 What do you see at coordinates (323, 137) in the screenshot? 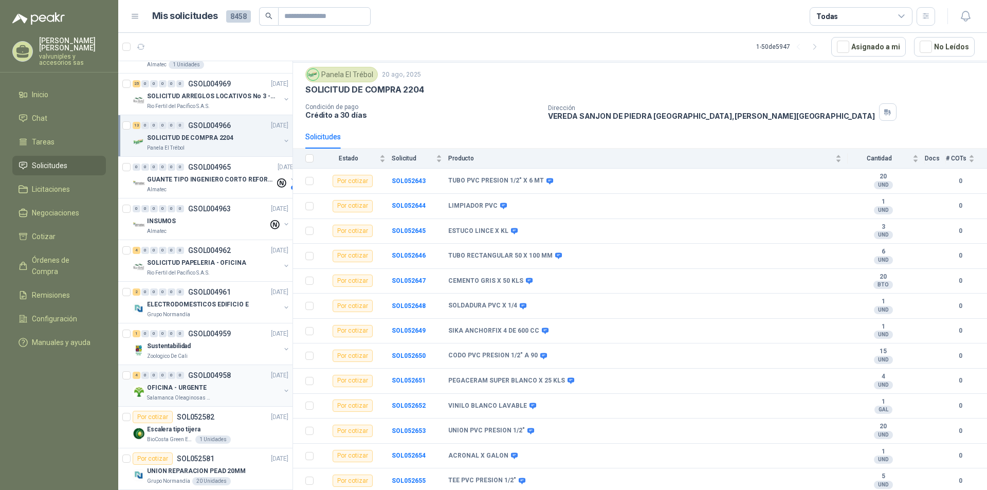
I see `div: Solicitudes` at bounding box center [323, 137].